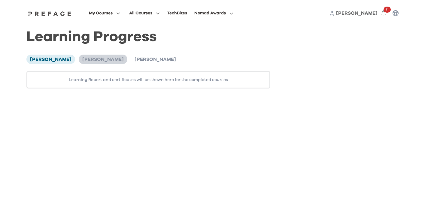  What do you see at coordinates (149, 37) in the screenshot?
I see `h1: Learning Progress` at bounding box center [149, 37].